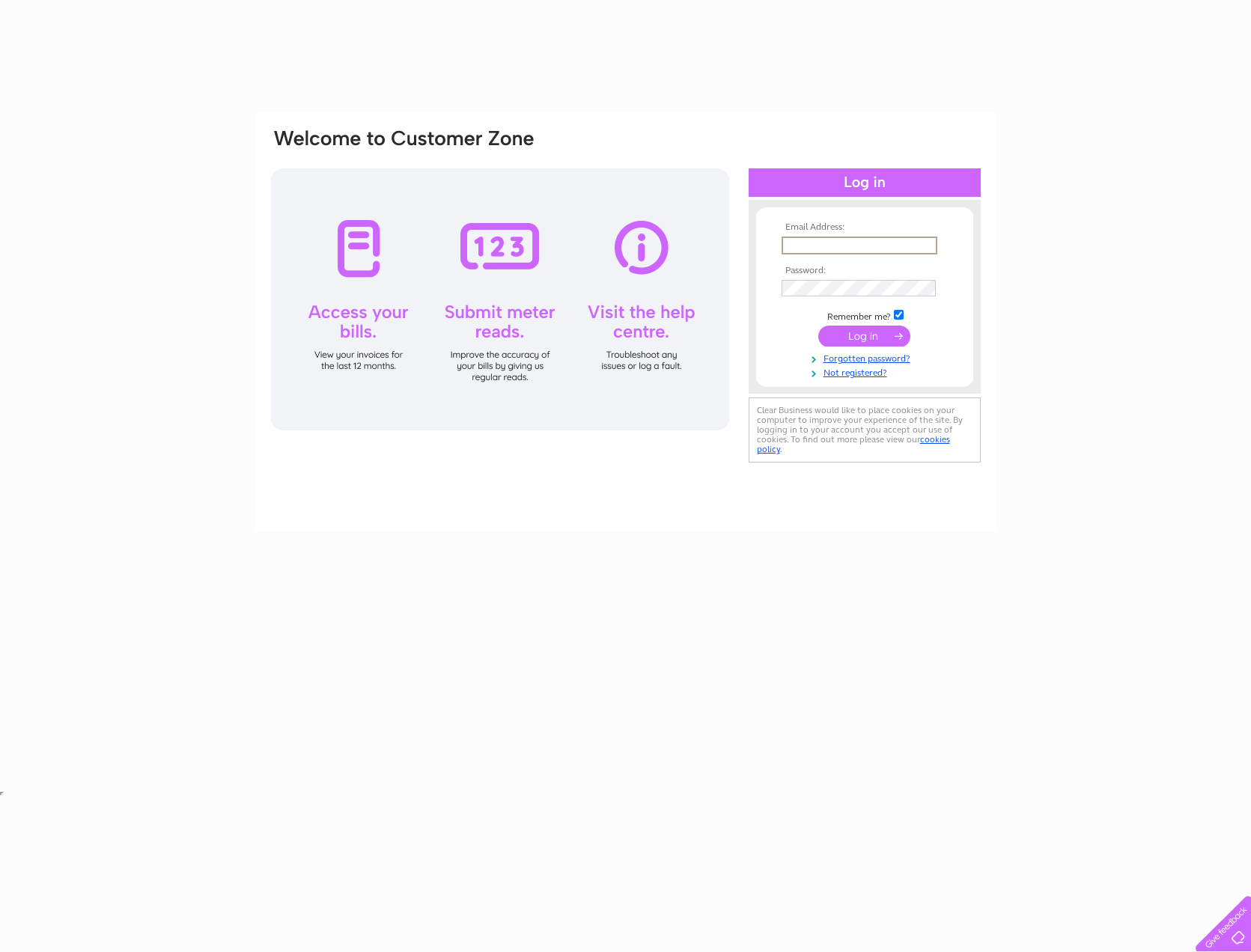 This screenshot has height=952, width=1251. I want to click on th: Email Address:, so click(865, 228).